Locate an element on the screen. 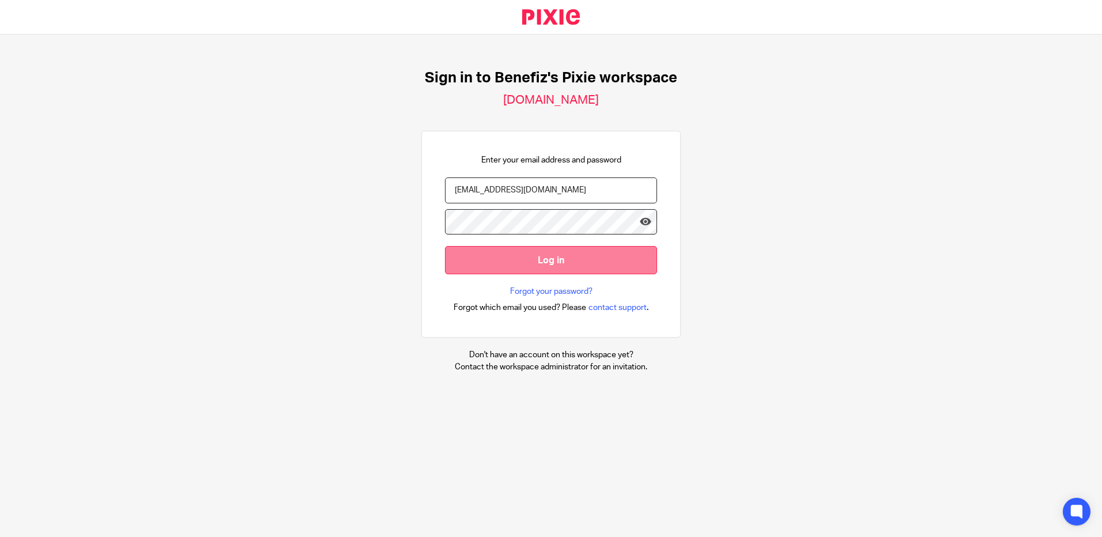  p: Don't have an account on this workspace yet? is located at coordinates (551, 355).